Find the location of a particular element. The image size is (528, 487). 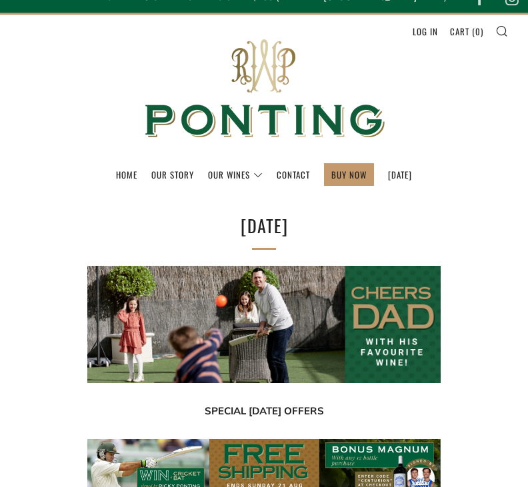

a: Our Story is located at coordinates (173, 175).